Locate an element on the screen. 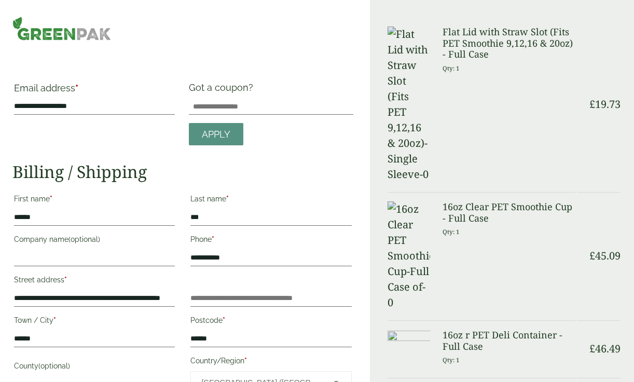 The height and width of the screenshot is (382, 634). bdi: 45.09 is located at coordinates (605, 255).